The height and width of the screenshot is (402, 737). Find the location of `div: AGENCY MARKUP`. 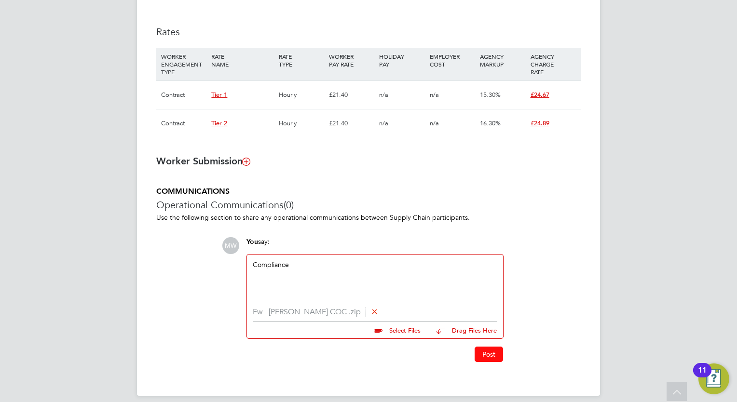

div: AGENCY MARKUP is located at coordinates (503, 60).